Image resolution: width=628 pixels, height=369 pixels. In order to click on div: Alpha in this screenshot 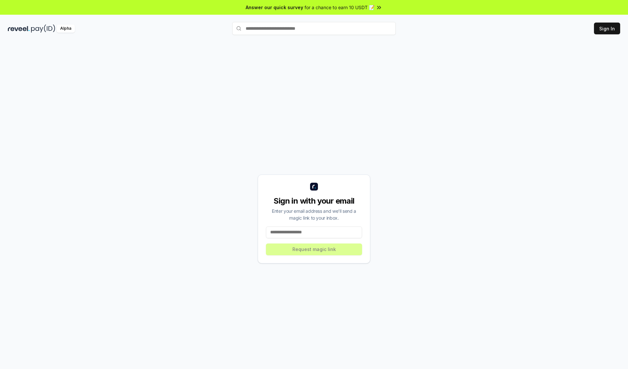, I will do `click(66, 28)`.